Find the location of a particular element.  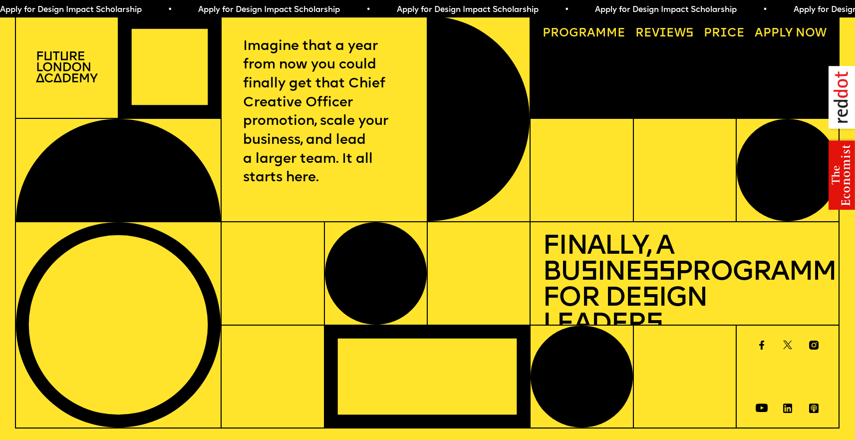

span: ss is located at coordinates (659, 273).